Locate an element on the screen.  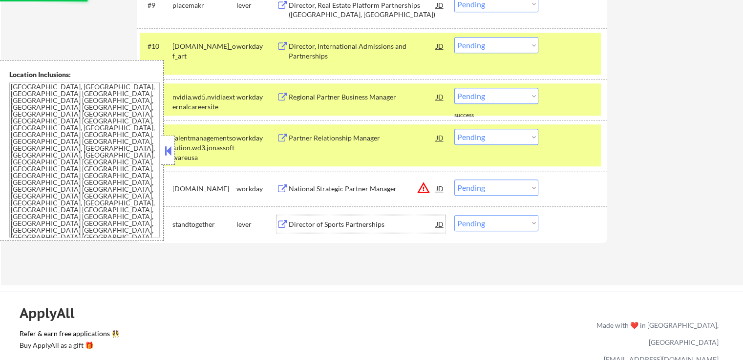
div: Regional Partner Business Manager is located at coordinates (362, 97).